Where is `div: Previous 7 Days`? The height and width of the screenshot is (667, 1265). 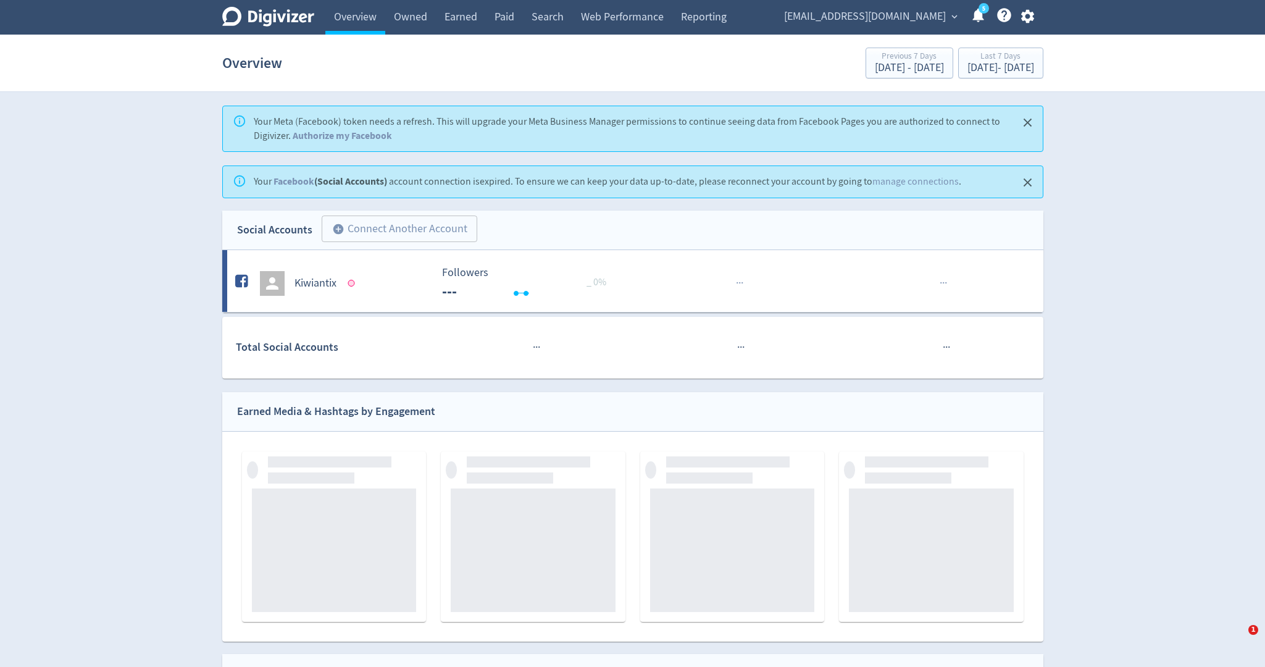 div: Previous 7 Days is located at coordinates (910, 57).